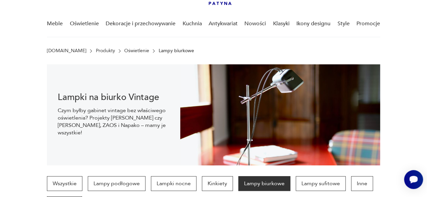 This screenshot has height=197, width=427. What do you see at coordinates (313, 24) in the screenshot?
I see `a: Ikony designu` at bounding box center [313, 24].